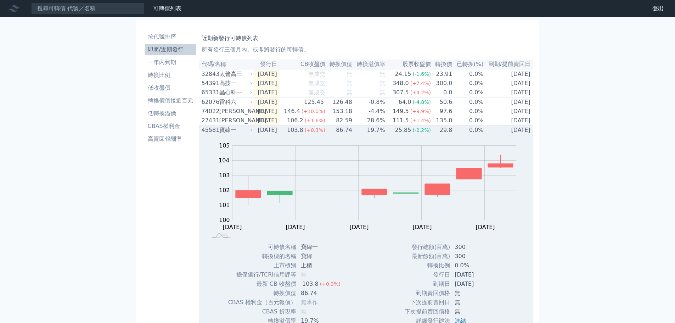  Describe the element at coordinates (339, 64) in the screenshot. I see `th: 轉換價值` at that location.